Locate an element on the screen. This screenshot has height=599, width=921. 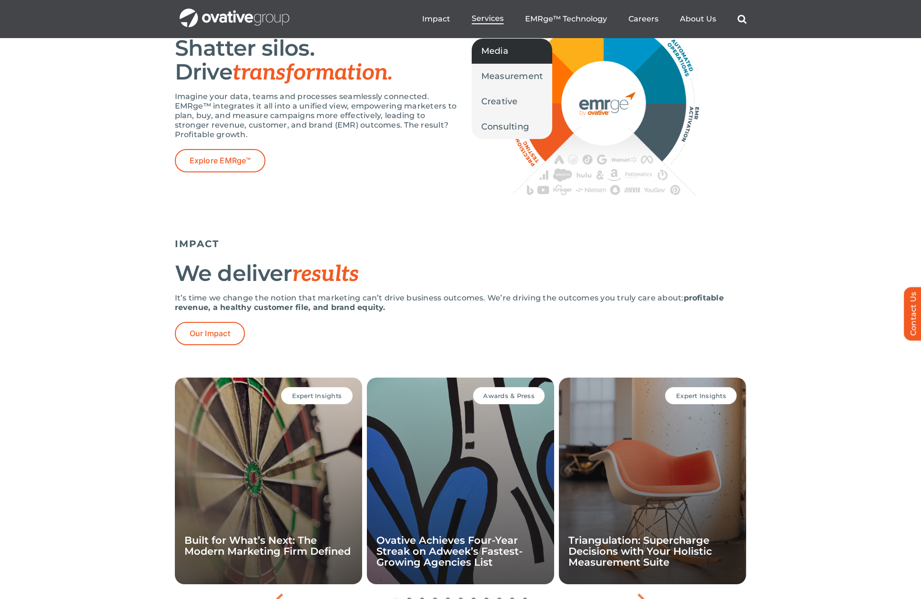
p: Imagine your data, teams and processes seamlessly connected. EMRge™ integrates it all into a unif... is located at coordinates (318, 116).